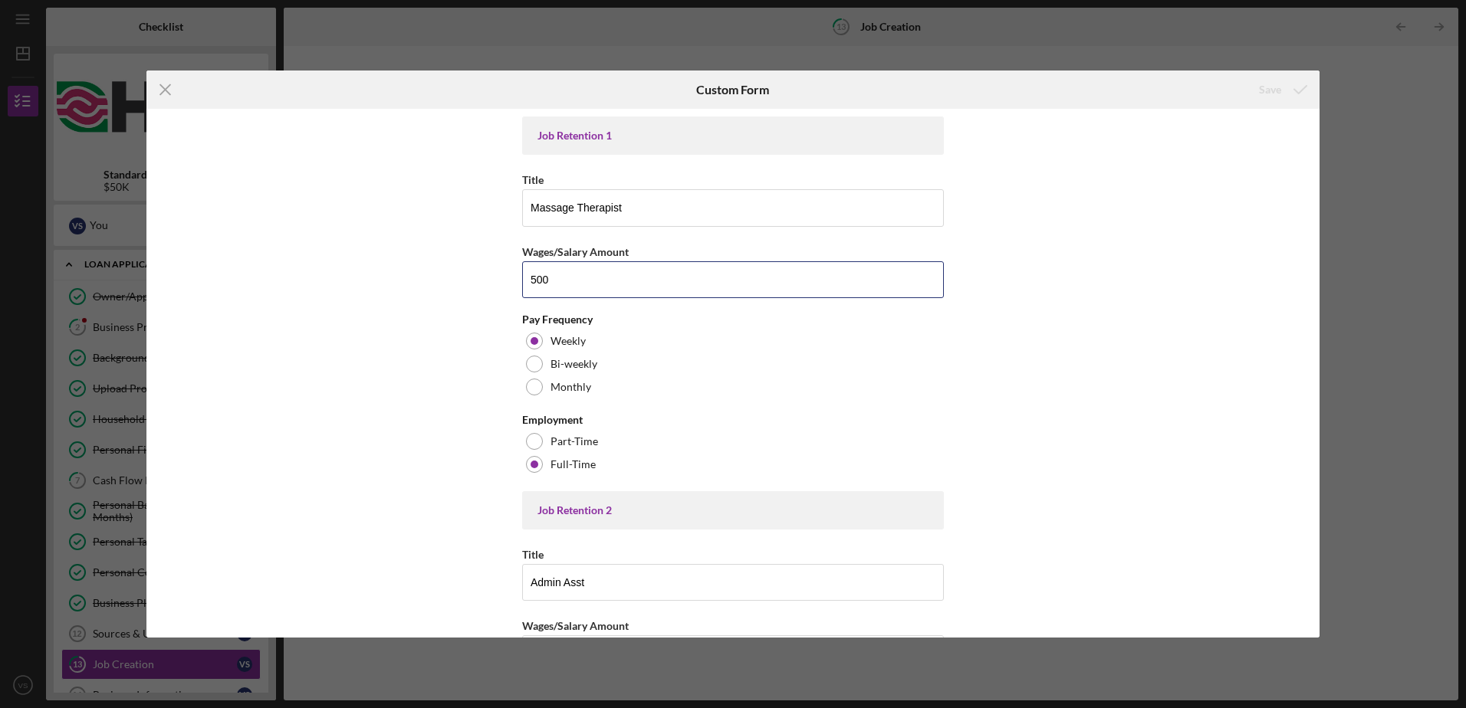 The height and width of the screenshot is (708, 1466). I want to click on button: Save, so click(1281, 90).